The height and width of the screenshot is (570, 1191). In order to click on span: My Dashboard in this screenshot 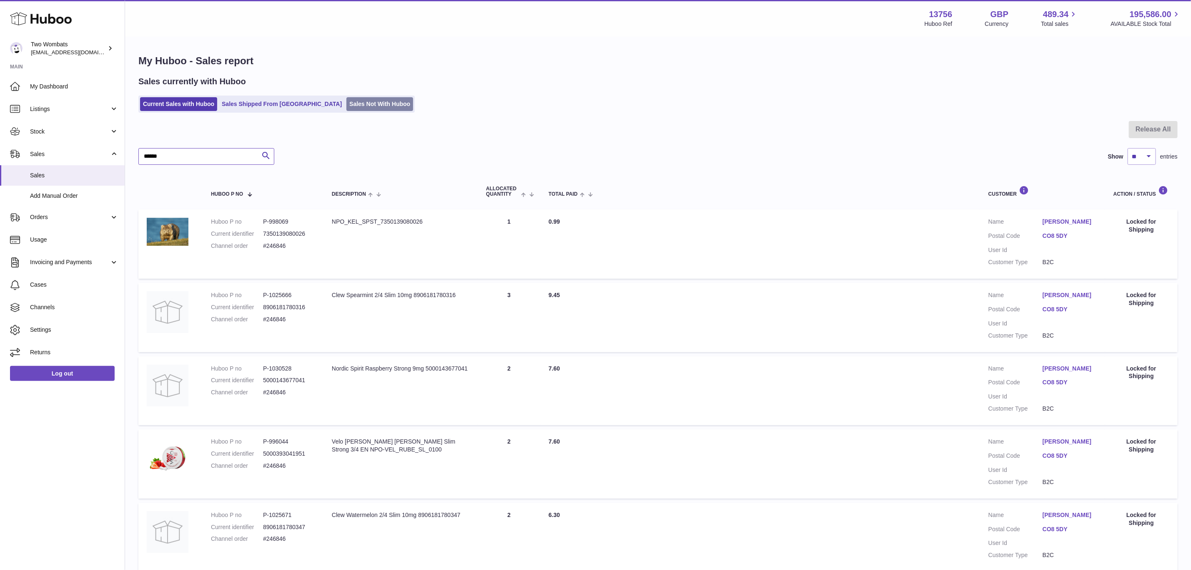, I will do `click(74, 86)`.